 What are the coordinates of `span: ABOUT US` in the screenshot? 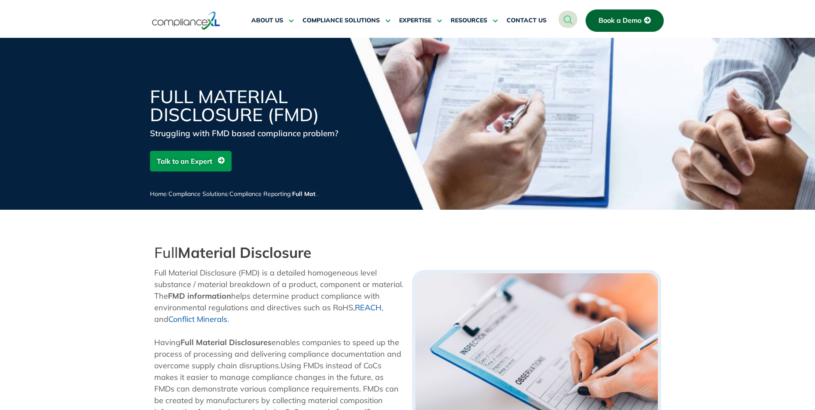 It's located at (267, 21).